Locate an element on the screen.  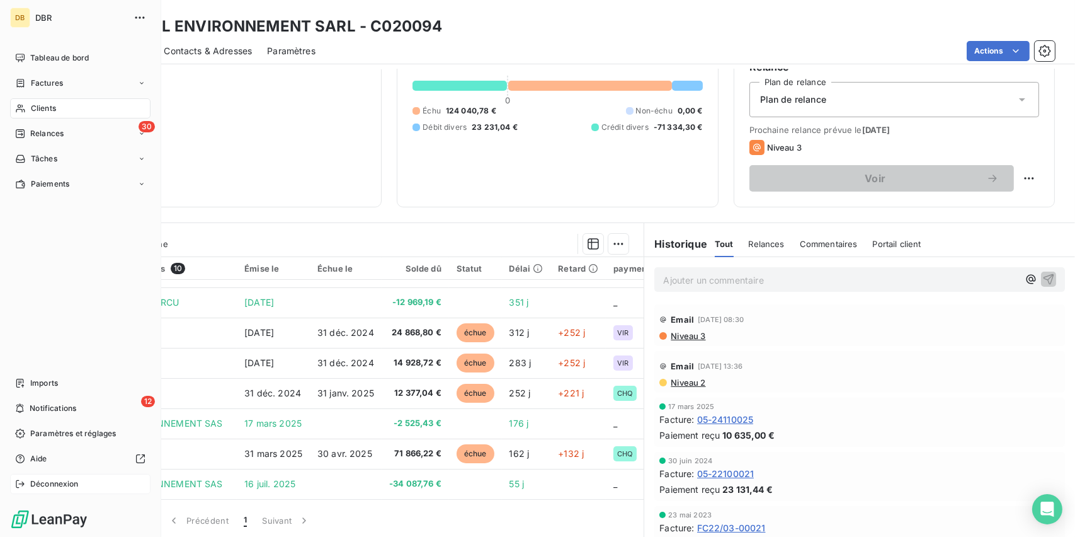
div: Émise le is located at coordinates (273, 268).